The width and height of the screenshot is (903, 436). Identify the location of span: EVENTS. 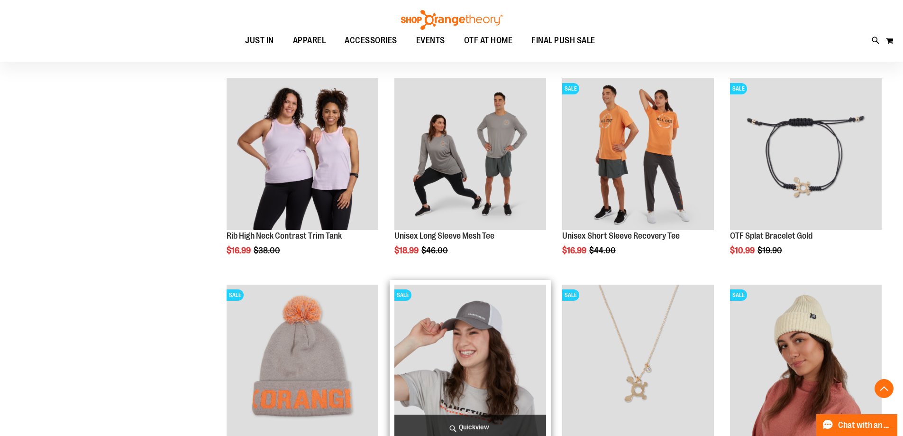
(431, 40).